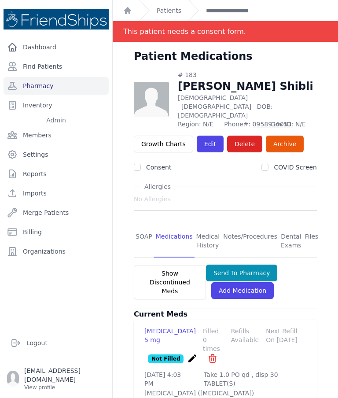 This screenshot has height=398, width=338. What do you see at coordinates (285, 144) in the screenshot?
I see `a: Archive` at bounding box center [285, 144].